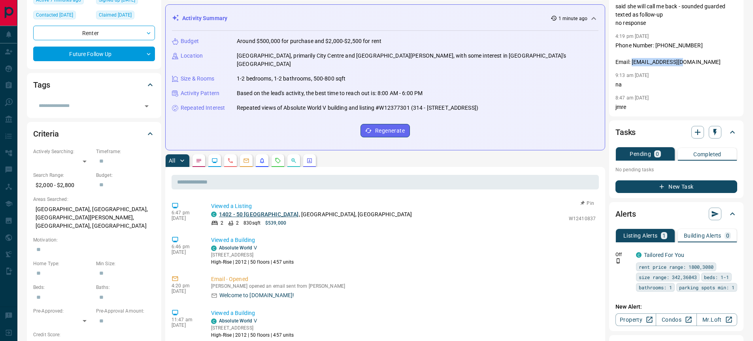 Image resolution: width=753 pixels, height=341 pixels. What do you see at coordinates (706, 288) in the screenshot?
I see `span: parking spots min: 1` at bounding box center [706, 288].